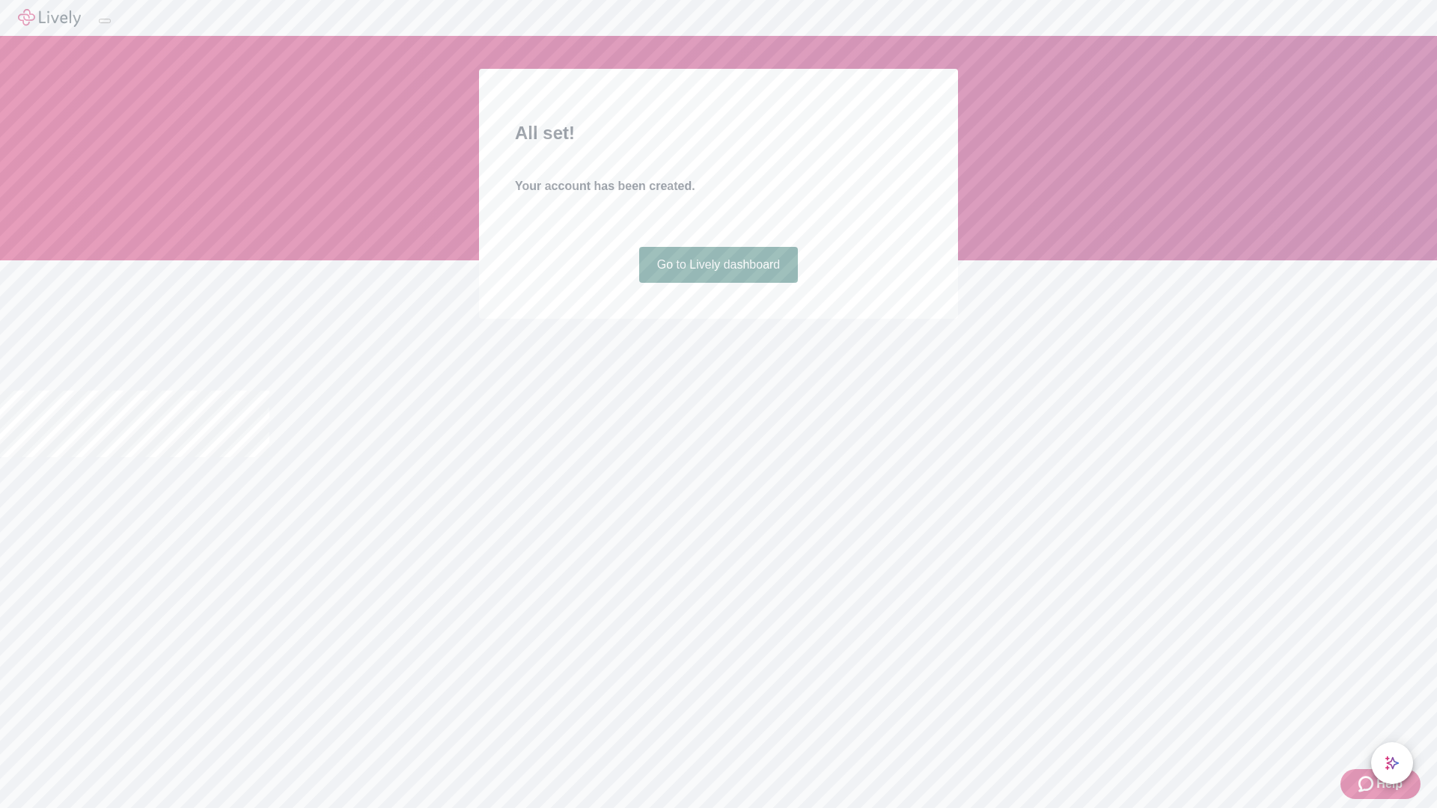 This screenshot has width=1437, height=808. What do you see at coordinates (1389, 784) in the screenshot?
I see `span: Help` at bounding box center [1389, 784].